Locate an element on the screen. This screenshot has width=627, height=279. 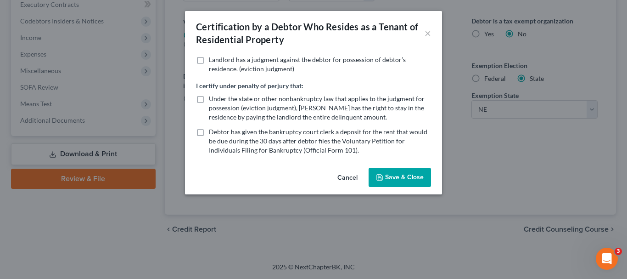
button: Cancel is located at coordinates (348, 178).